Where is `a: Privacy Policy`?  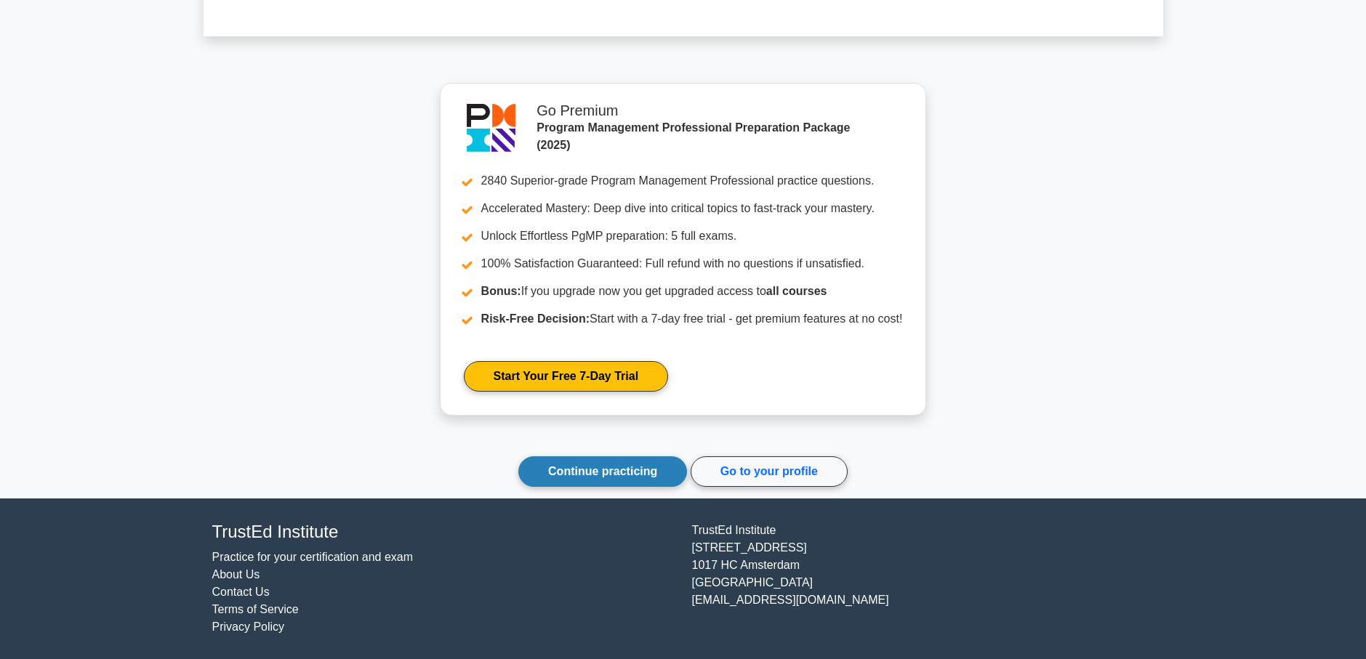
a: Privacy Policy is located at coordinates (249, 627).